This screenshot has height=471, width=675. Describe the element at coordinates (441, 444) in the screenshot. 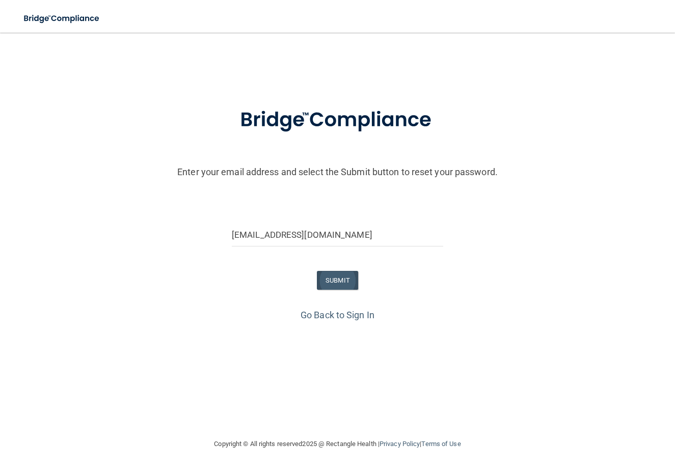

I see `a: Terms of Use` at that location.